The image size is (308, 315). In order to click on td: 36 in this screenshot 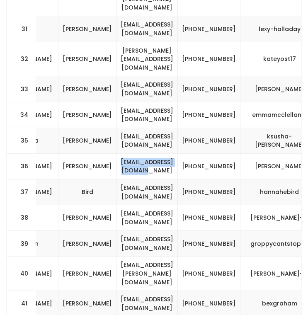, I will do `click(22, 166)`.